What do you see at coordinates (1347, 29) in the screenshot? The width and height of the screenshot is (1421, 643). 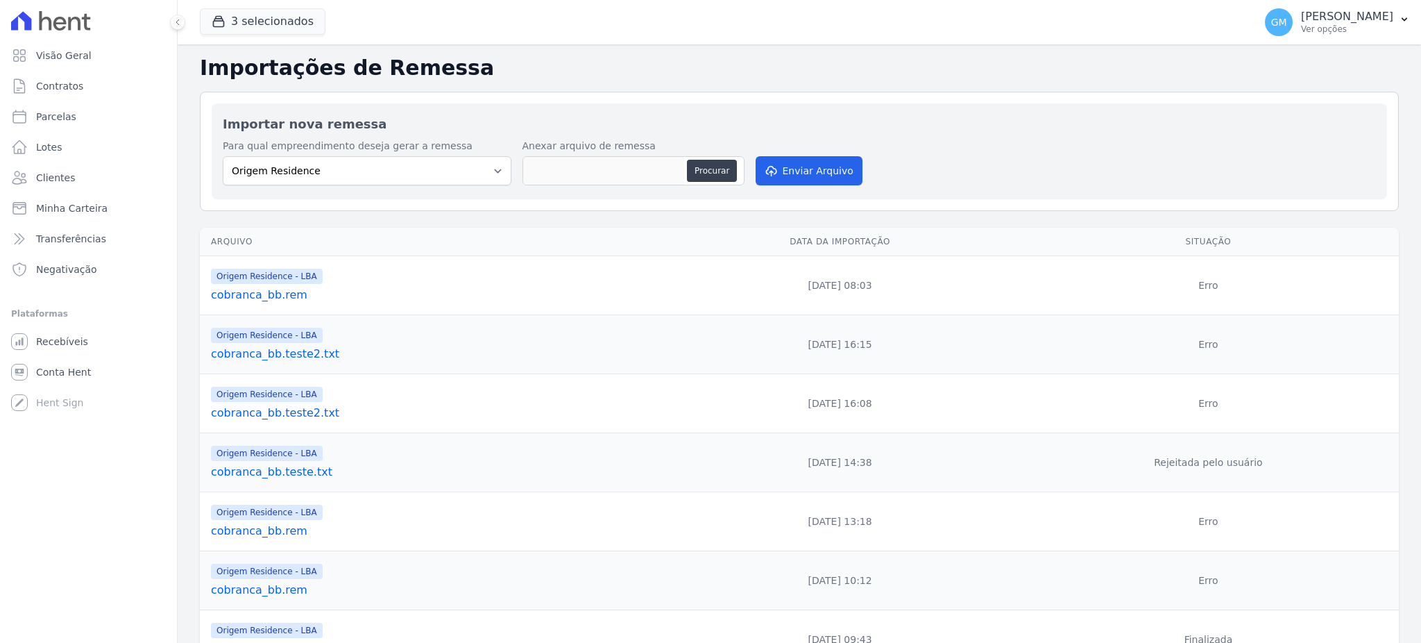 I see `p: Ver opções` at bounding box center [1347, 29].